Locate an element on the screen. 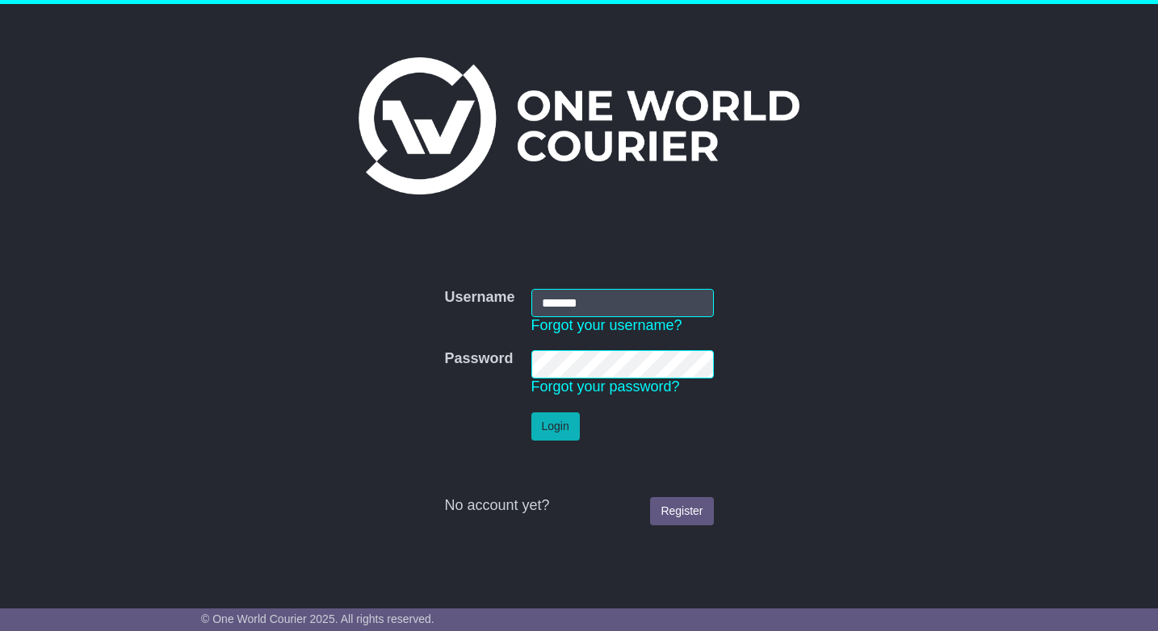 This screenshot has height=631, width=1158. label: Username is located at coordinates (479, 298).